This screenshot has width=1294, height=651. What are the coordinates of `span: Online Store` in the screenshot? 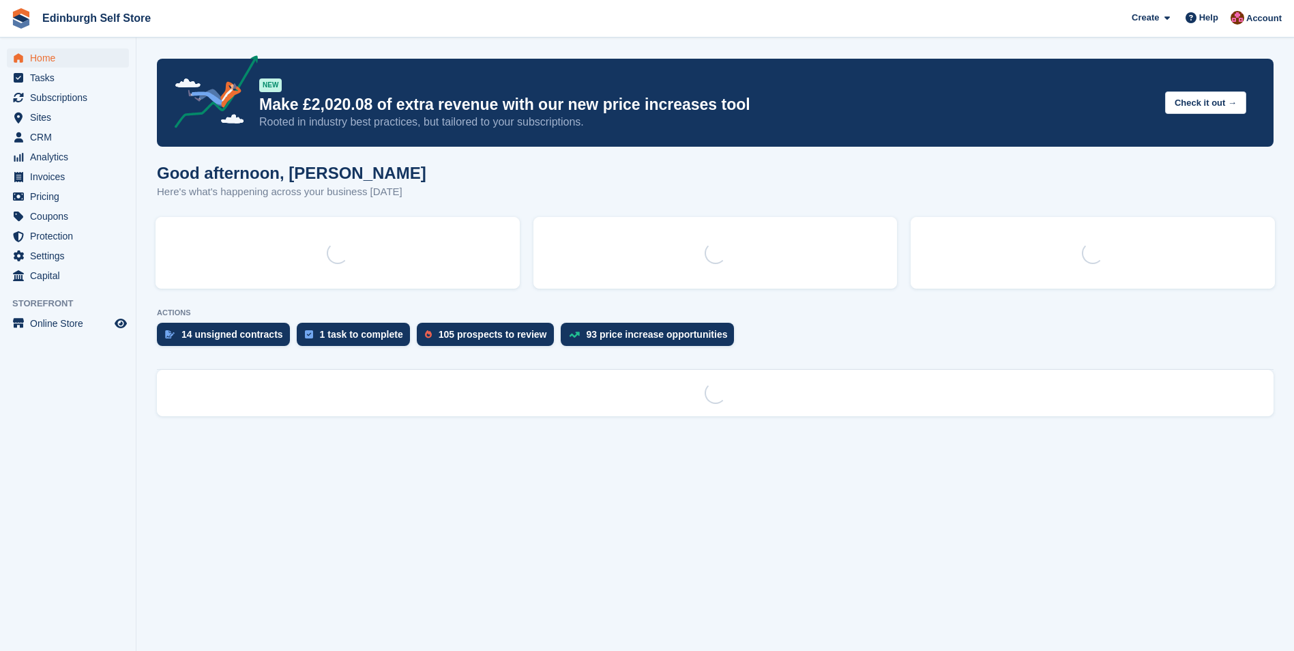 It's located at (71, 323).